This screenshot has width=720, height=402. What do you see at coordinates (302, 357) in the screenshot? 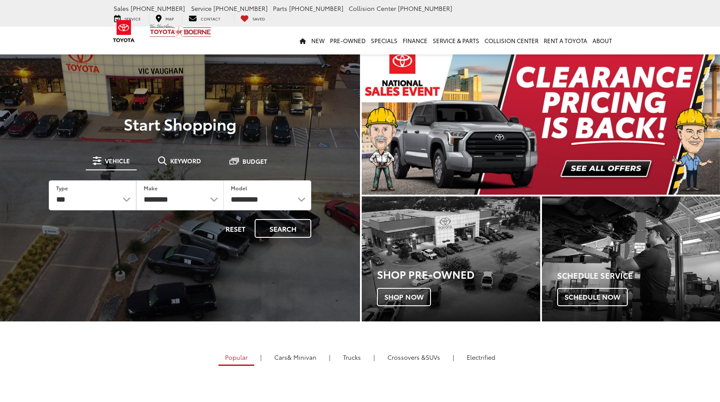
I see `span: & Minivan` at bounding box center [302, 357].